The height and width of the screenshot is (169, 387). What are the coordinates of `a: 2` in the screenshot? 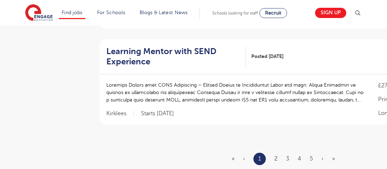 It's located at (276, 159).